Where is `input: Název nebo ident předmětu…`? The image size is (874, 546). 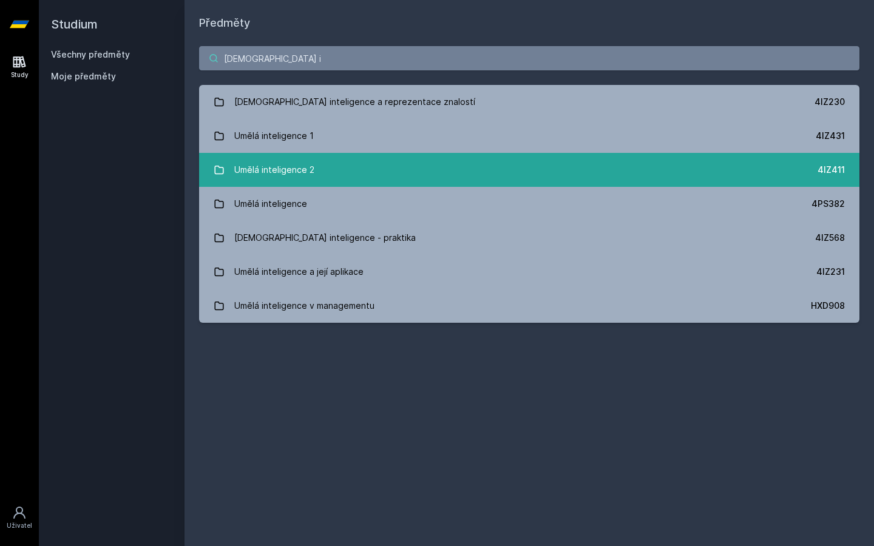 input: Název nebo ident předmětu… is located at coordinates (529, 58).